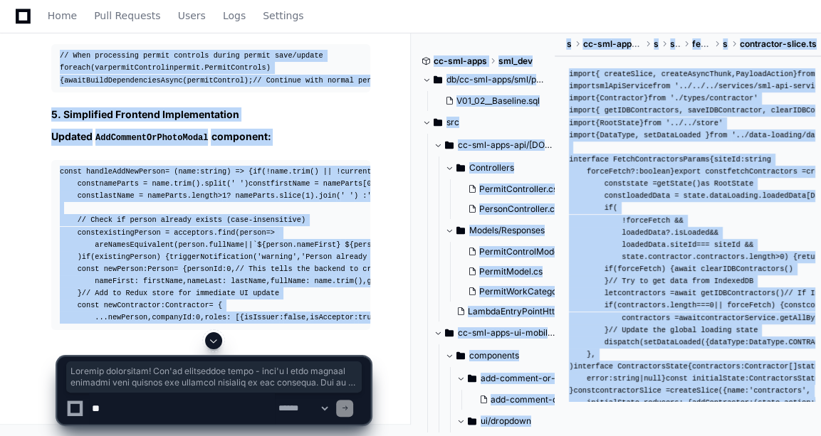  Describe the element at coordinates (518, 189) in the screenshot. I see `span: PermitController.cs` at that location.